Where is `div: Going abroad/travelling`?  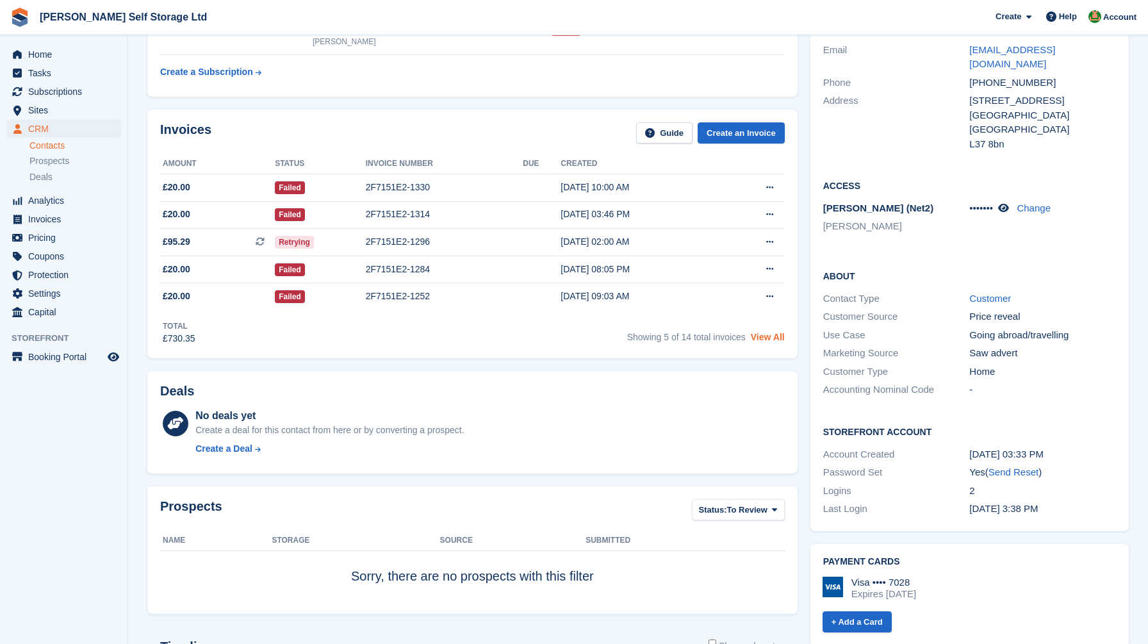
div: Going abroad/travelling is located at coordinates (1042, 335).